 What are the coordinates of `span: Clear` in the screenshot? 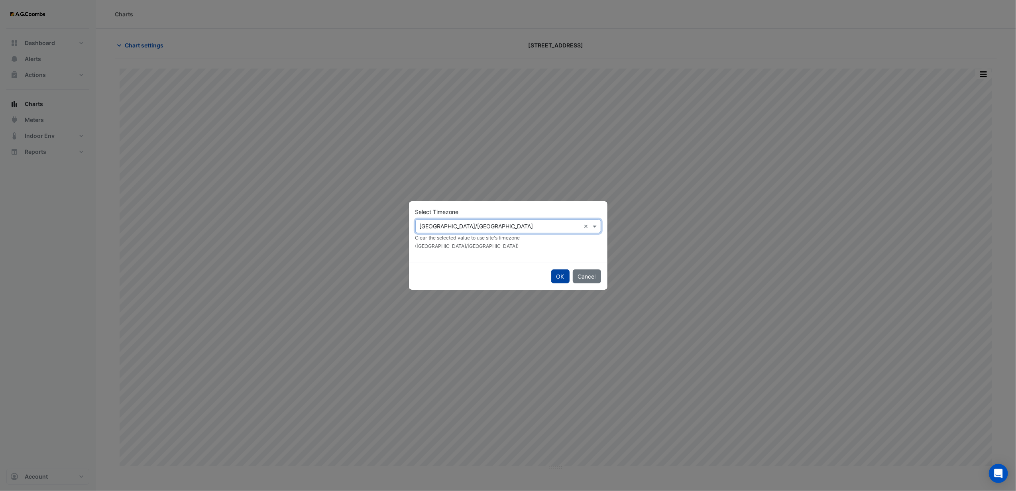 It's located at (587, 226).